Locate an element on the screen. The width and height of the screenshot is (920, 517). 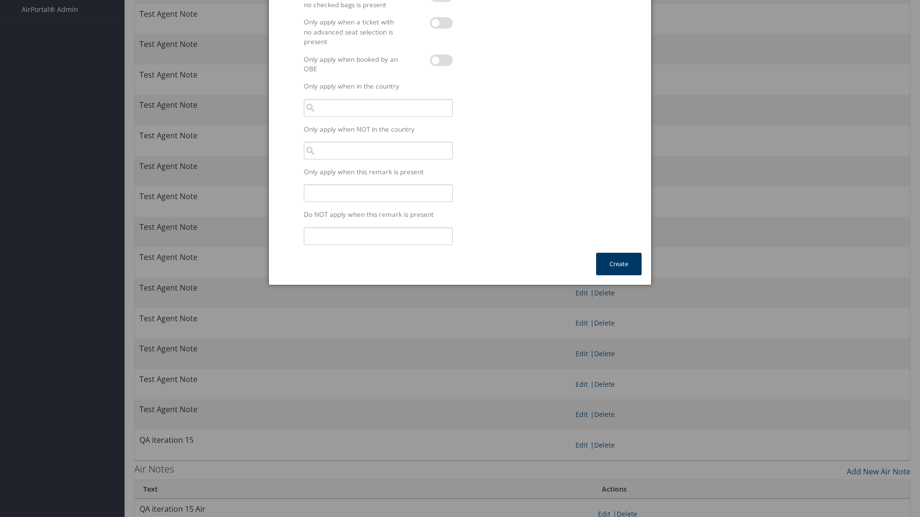
label: Only apply when a ticket with no advanced seat selection is present is located at coordinates (352, 32).